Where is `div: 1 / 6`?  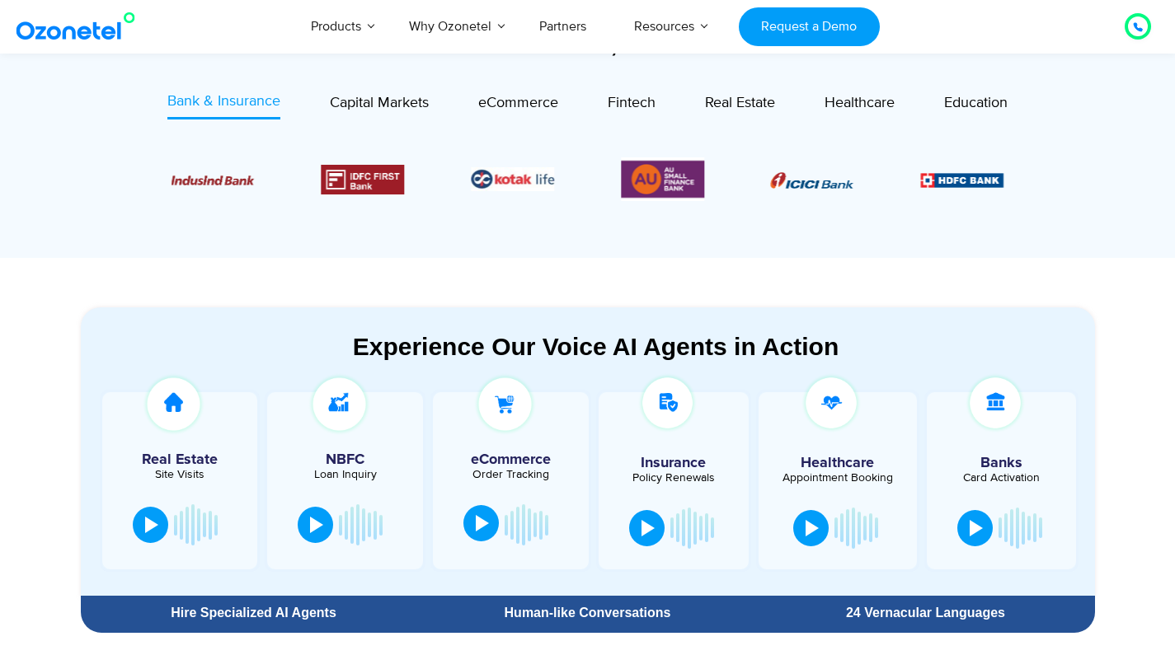
div: 1 / 6 is located at coordinates (812, 180).